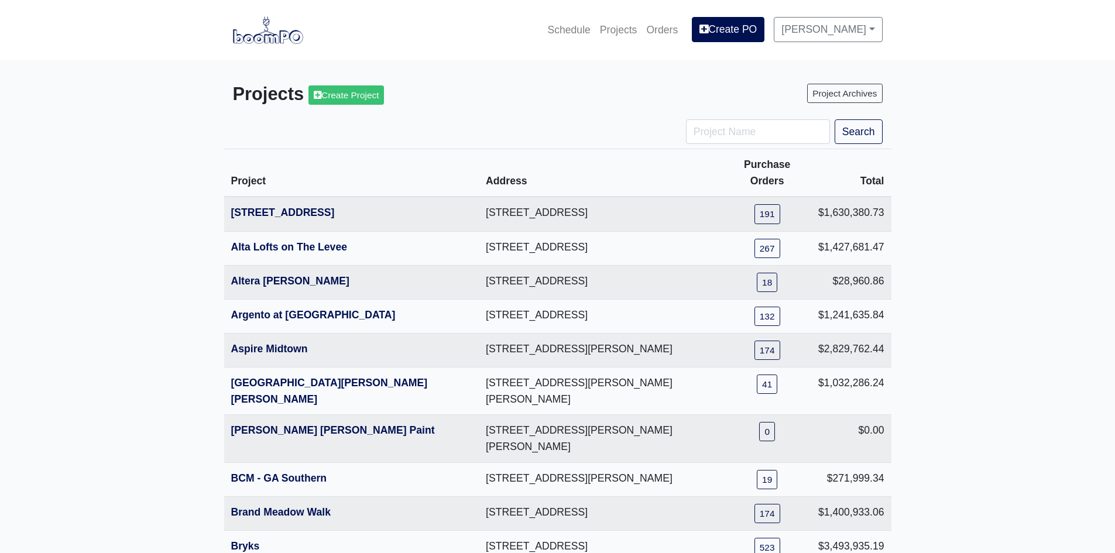 This screenshot has height=553, width=1115. What do you see at coordinates (858, 132) in the screenshot?
I see `button: Search` at bounding box center [858, 132].